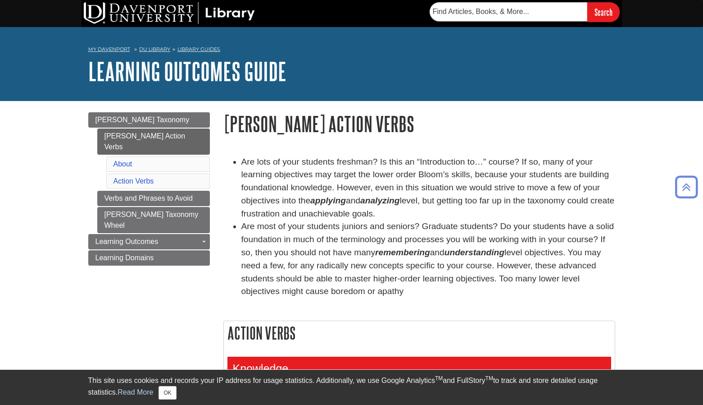 The height and width of the screenshot is (405, 703). I want to click on em: remembering, so click(403, 252).